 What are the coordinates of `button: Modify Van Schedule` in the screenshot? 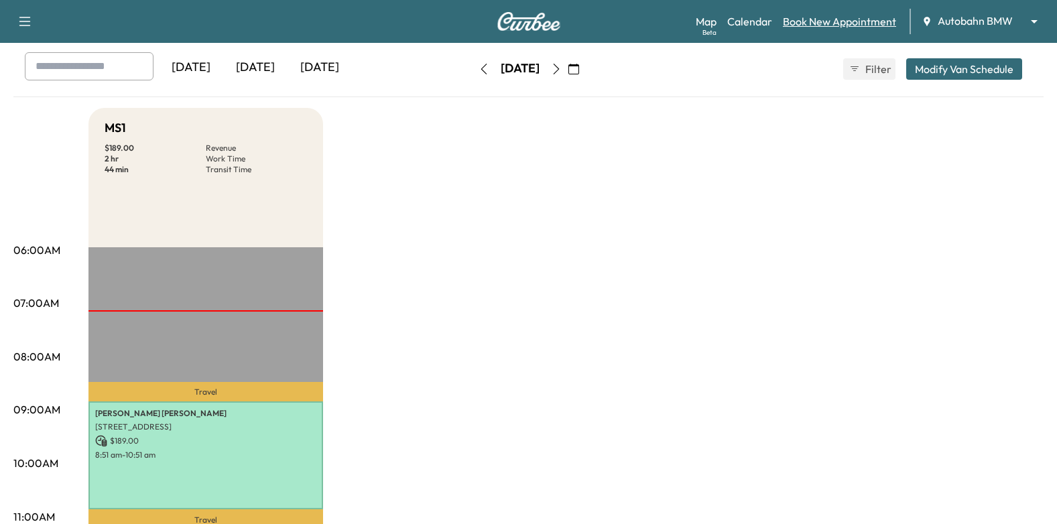 It's located at (964, 69).